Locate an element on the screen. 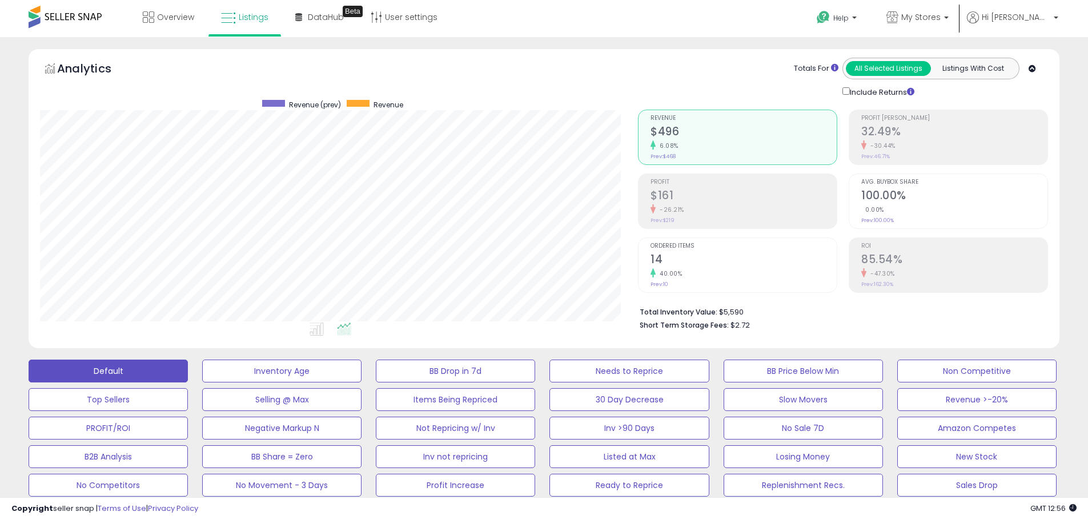 The image size is (1088, 520). a: Terms of Use is located at coordinates (122, 508).